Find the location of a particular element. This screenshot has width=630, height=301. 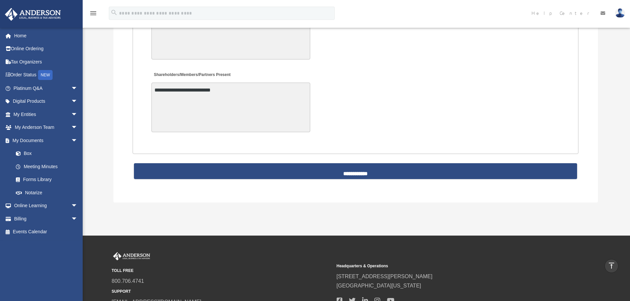

a: My Entitiesarrow_drop_down is located at coordinates (46, 114).